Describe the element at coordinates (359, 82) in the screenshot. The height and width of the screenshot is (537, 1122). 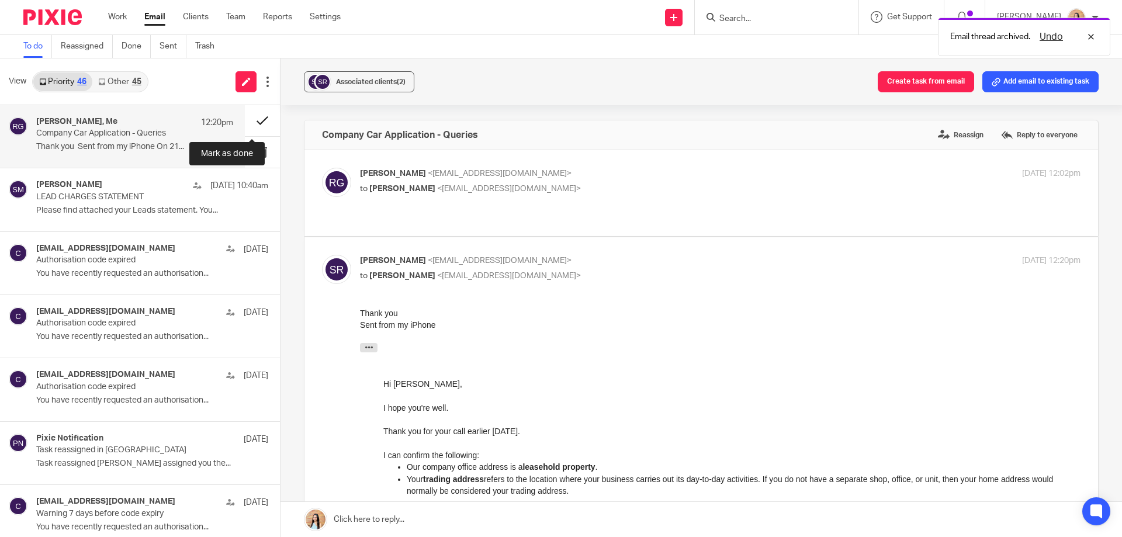
I see `button: Associated clients(2)` at that location.